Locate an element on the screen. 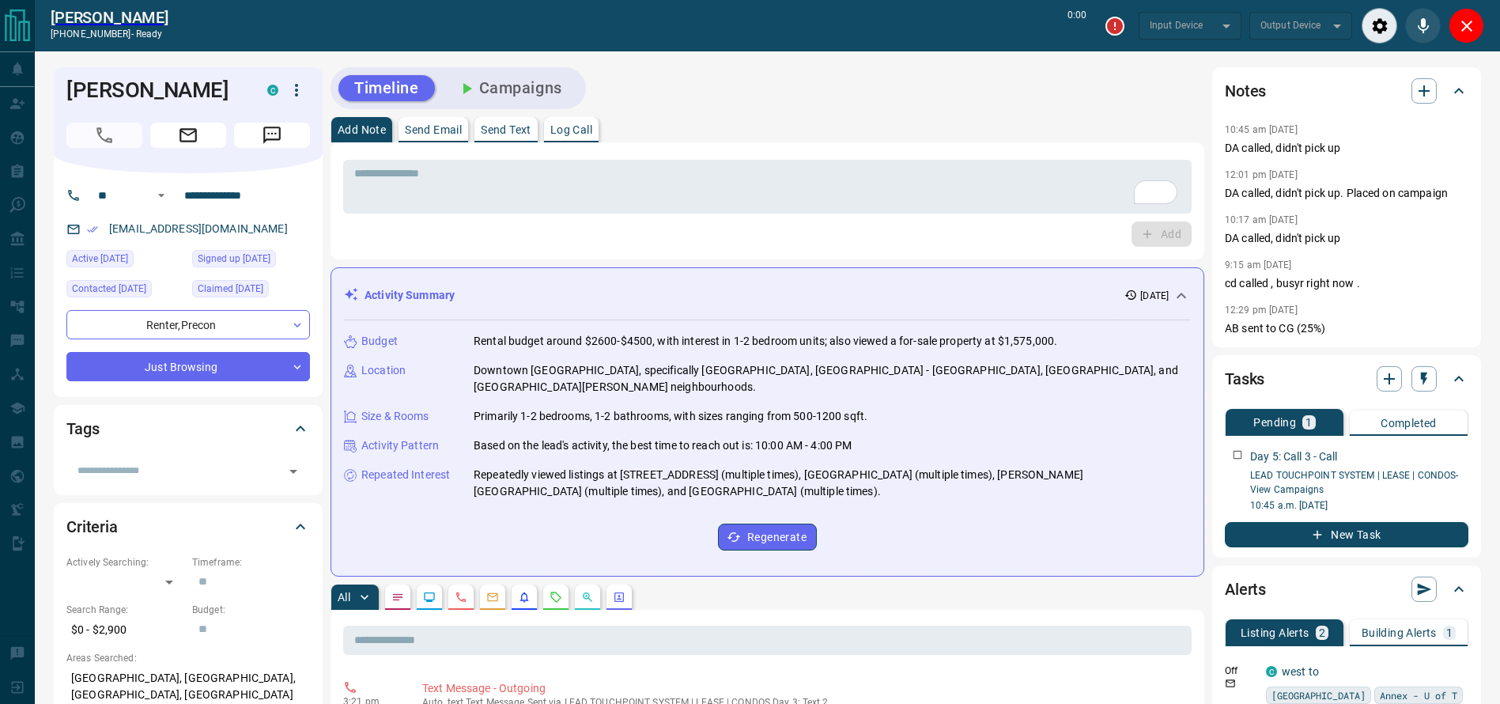 The width and height of the screenshot is (1500, 704). p: Listing Alerts is located at coordinates (1275, 633).